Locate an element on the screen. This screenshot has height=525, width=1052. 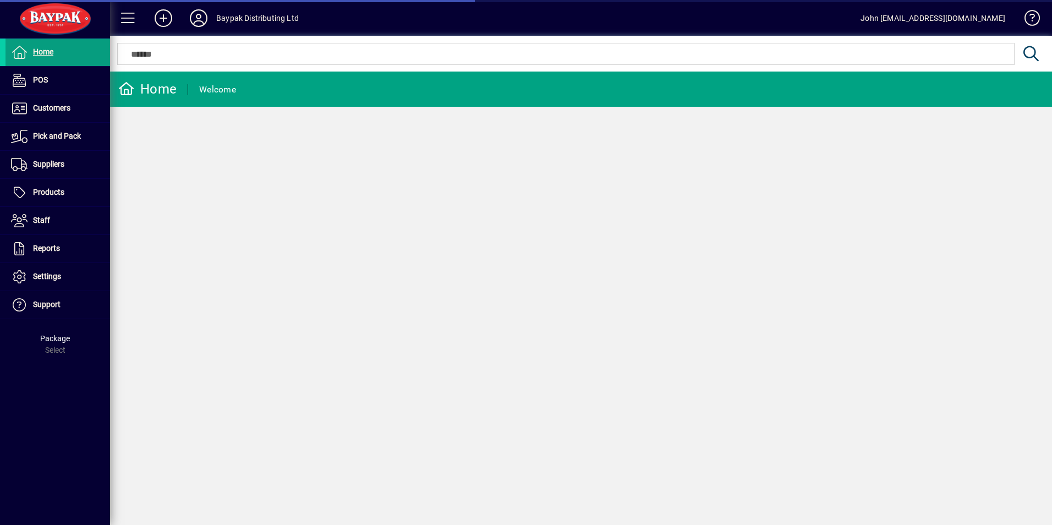
span: Package is located at coordinates (55, 338).